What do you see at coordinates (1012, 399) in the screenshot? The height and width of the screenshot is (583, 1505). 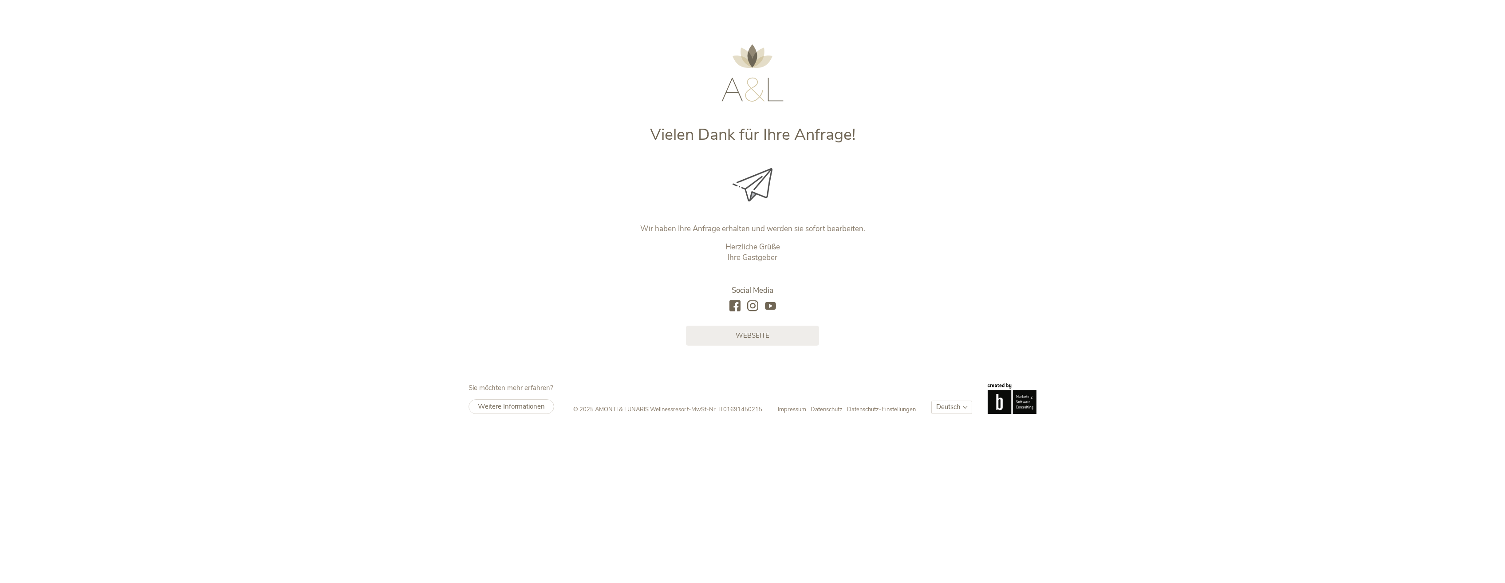 I see `a: Brandnamic GmbH | Leading Hospitality Solutions` at bounding box center [1012, 399].